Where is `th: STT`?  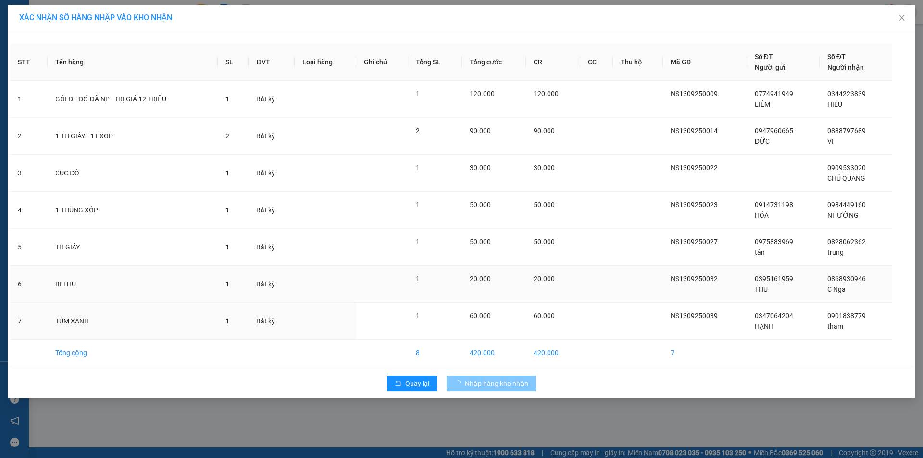 th: STT is located at coordinates (29, 62).